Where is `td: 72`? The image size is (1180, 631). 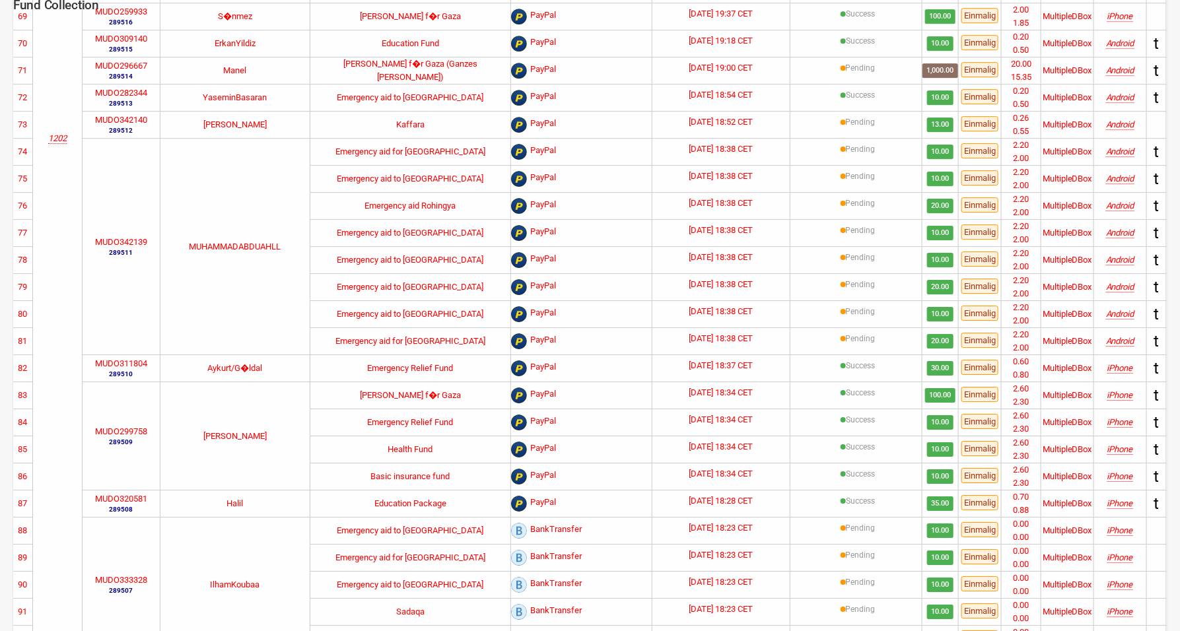 td: 72 is located at coordinates (23, 97).